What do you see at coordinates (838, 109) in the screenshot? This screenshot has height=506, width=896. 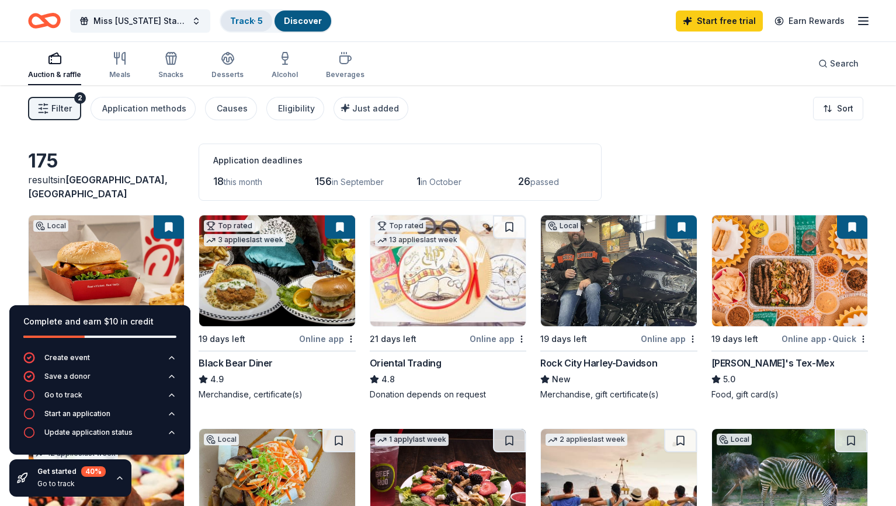 I see `button: Sort` at bounding box center [838, 109].